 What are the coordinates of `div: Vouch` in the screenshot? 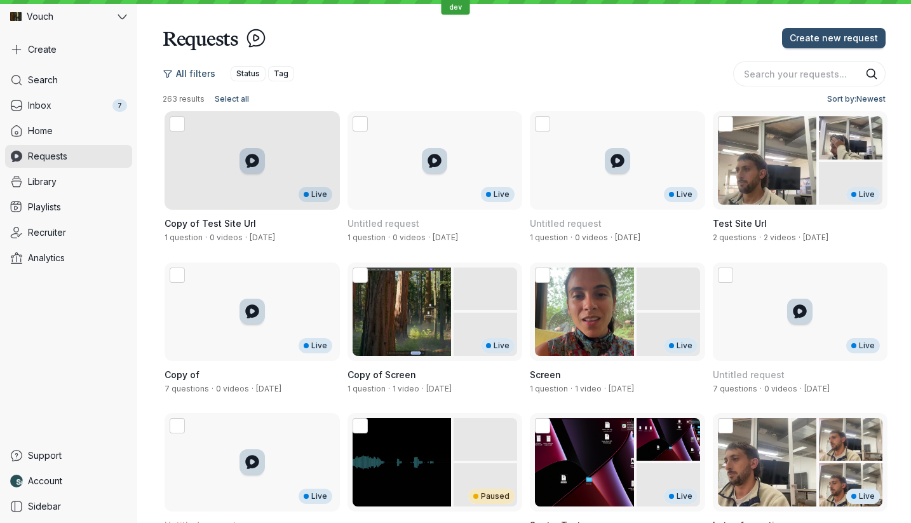 It's located at (60, 17).